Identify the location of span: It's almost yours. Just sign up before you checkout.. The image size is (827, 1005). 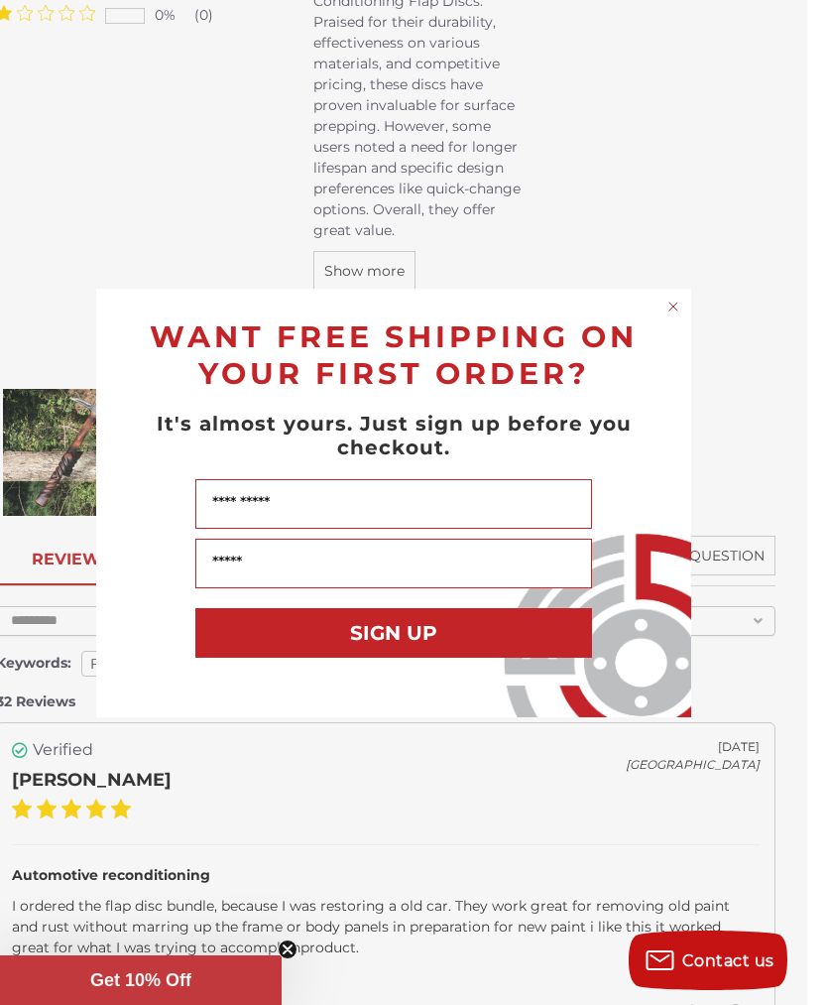
(414, 436).